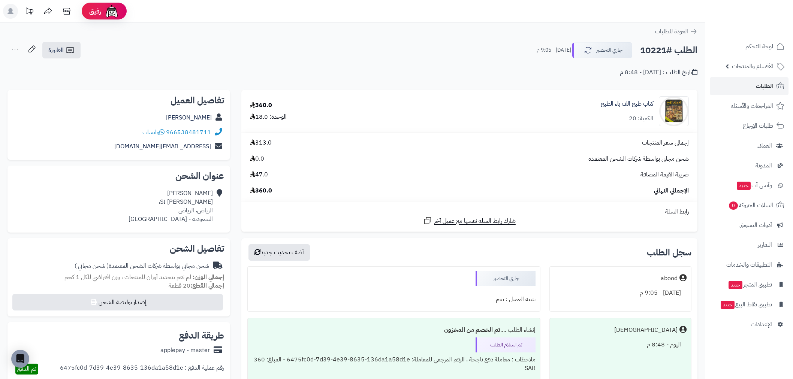  I want to click on a: شارك رابط السلة نفسها مع عميل آخر, so click(469, 221).